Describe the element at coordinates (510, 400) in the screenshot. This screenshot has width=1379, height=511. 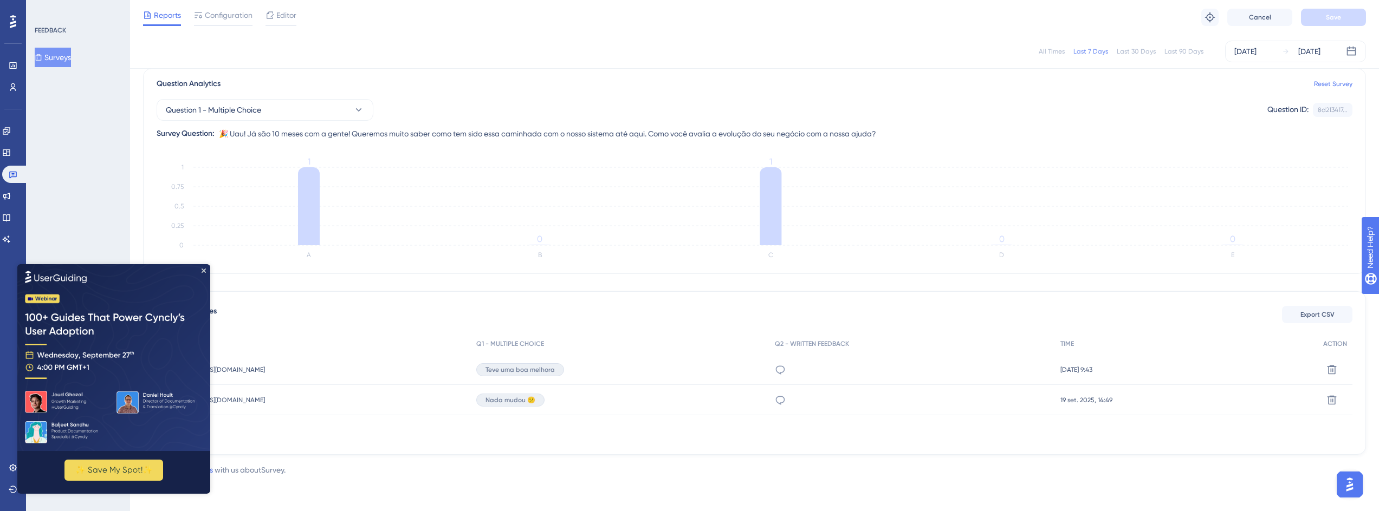
I see `span: Nada mudou 😕` at that location.